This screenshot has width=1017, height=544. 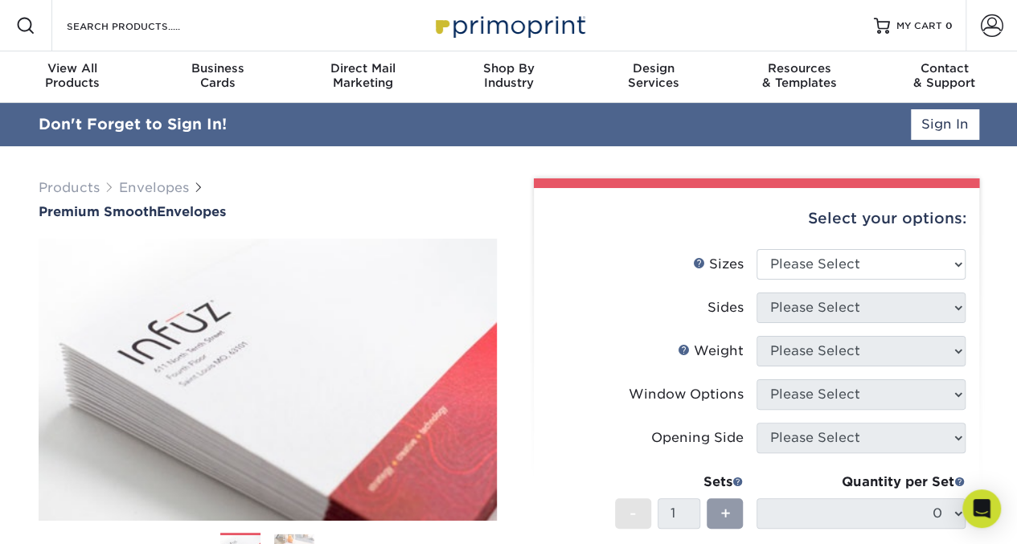 What do you see at coordinates (718, 265) in the screenshot?
I see `div: Sizes` at bounding box center [718, 265].